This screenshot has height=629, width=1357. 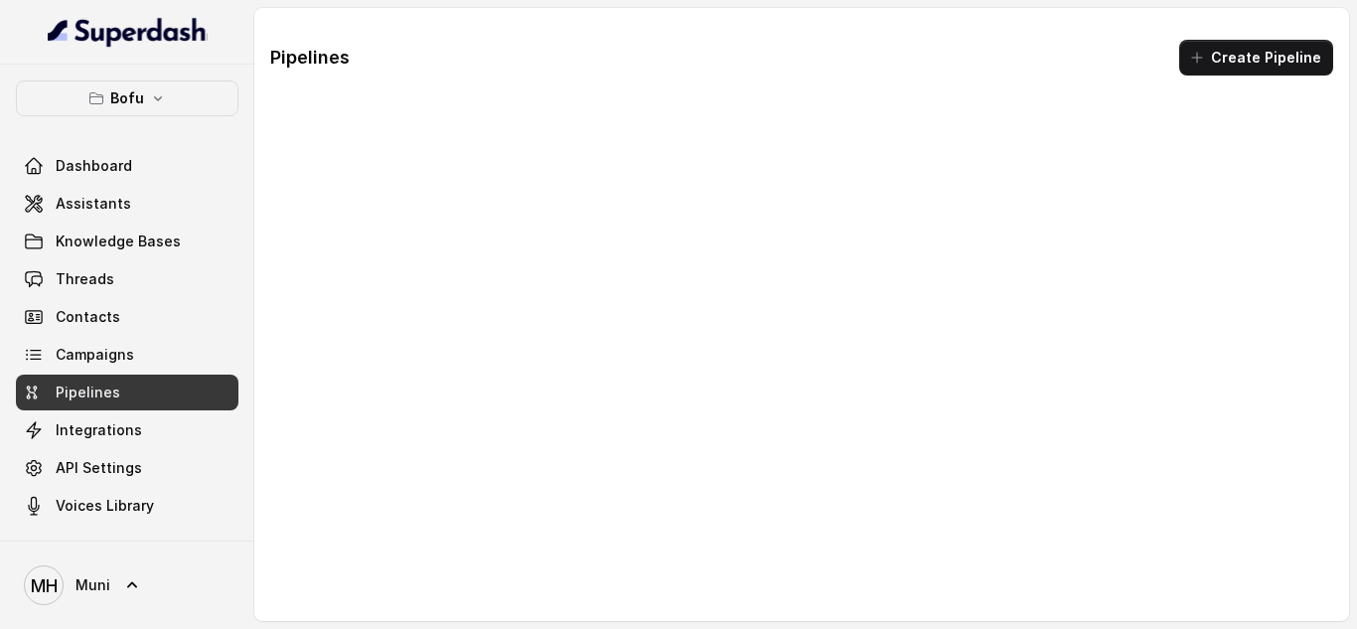 I want to click on a: API Settings, so click(x=127, y=468).